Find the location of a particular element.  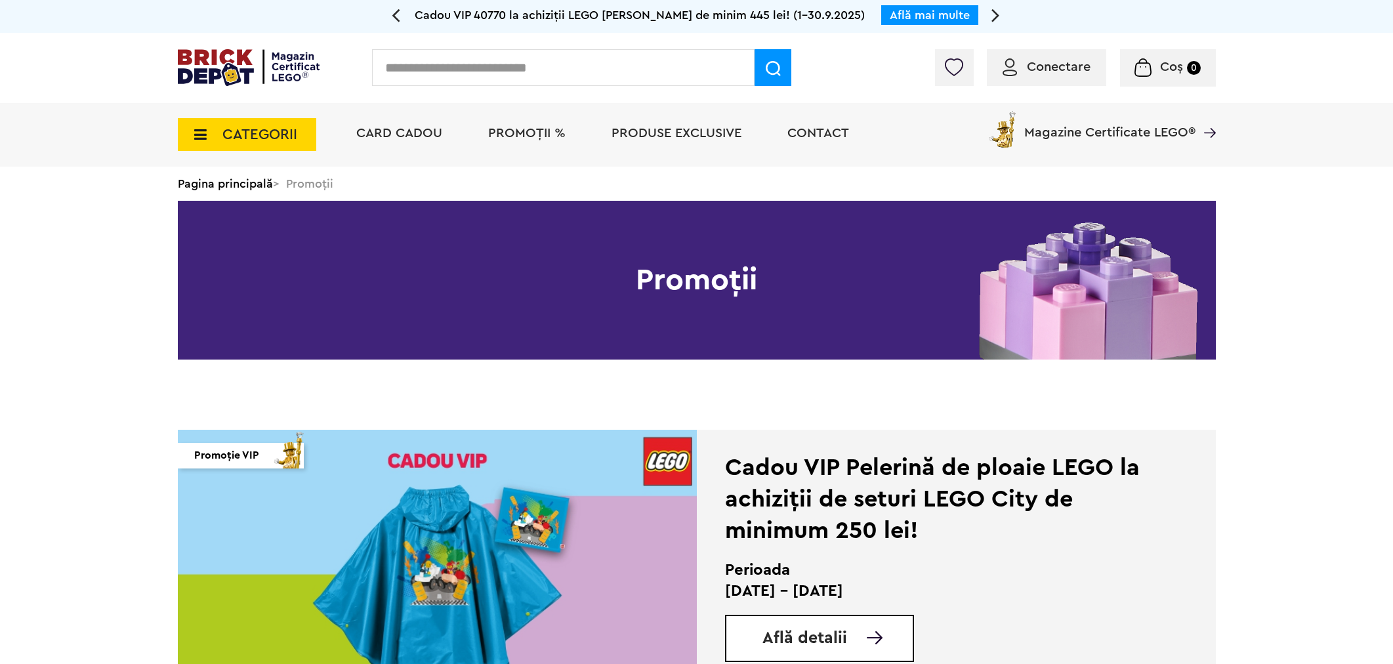

span: CATEGORII is located at coordinates (260, 134).